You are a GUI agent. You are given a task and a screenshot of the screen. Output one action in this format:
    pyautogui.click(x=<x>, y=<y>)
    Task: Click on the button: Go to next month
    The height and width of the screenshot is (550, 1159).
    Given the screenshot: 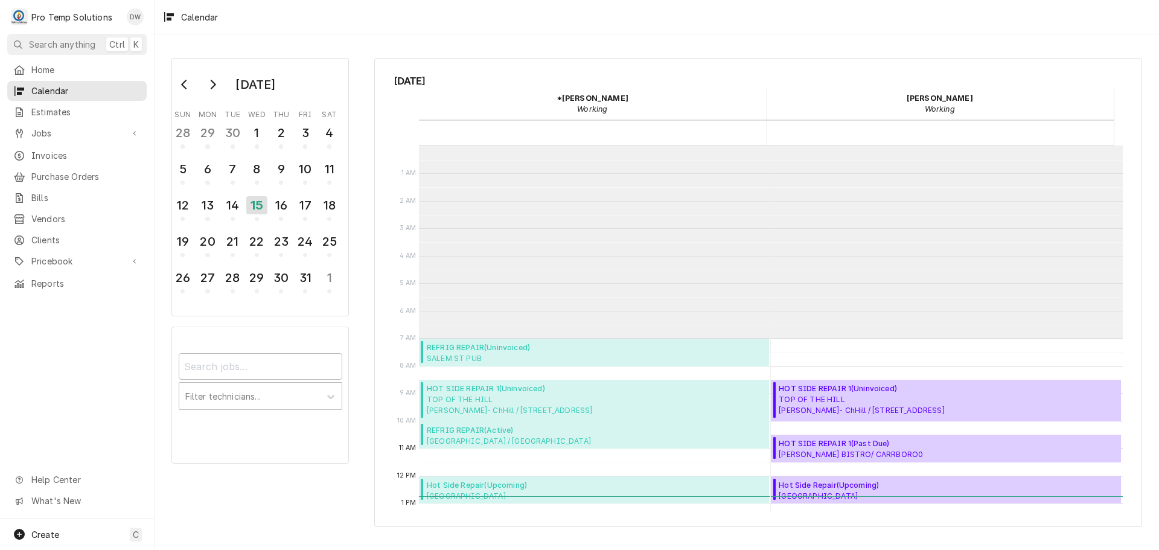 What is the action you would take?
    pyautogui.click(x=212, y=84)
    